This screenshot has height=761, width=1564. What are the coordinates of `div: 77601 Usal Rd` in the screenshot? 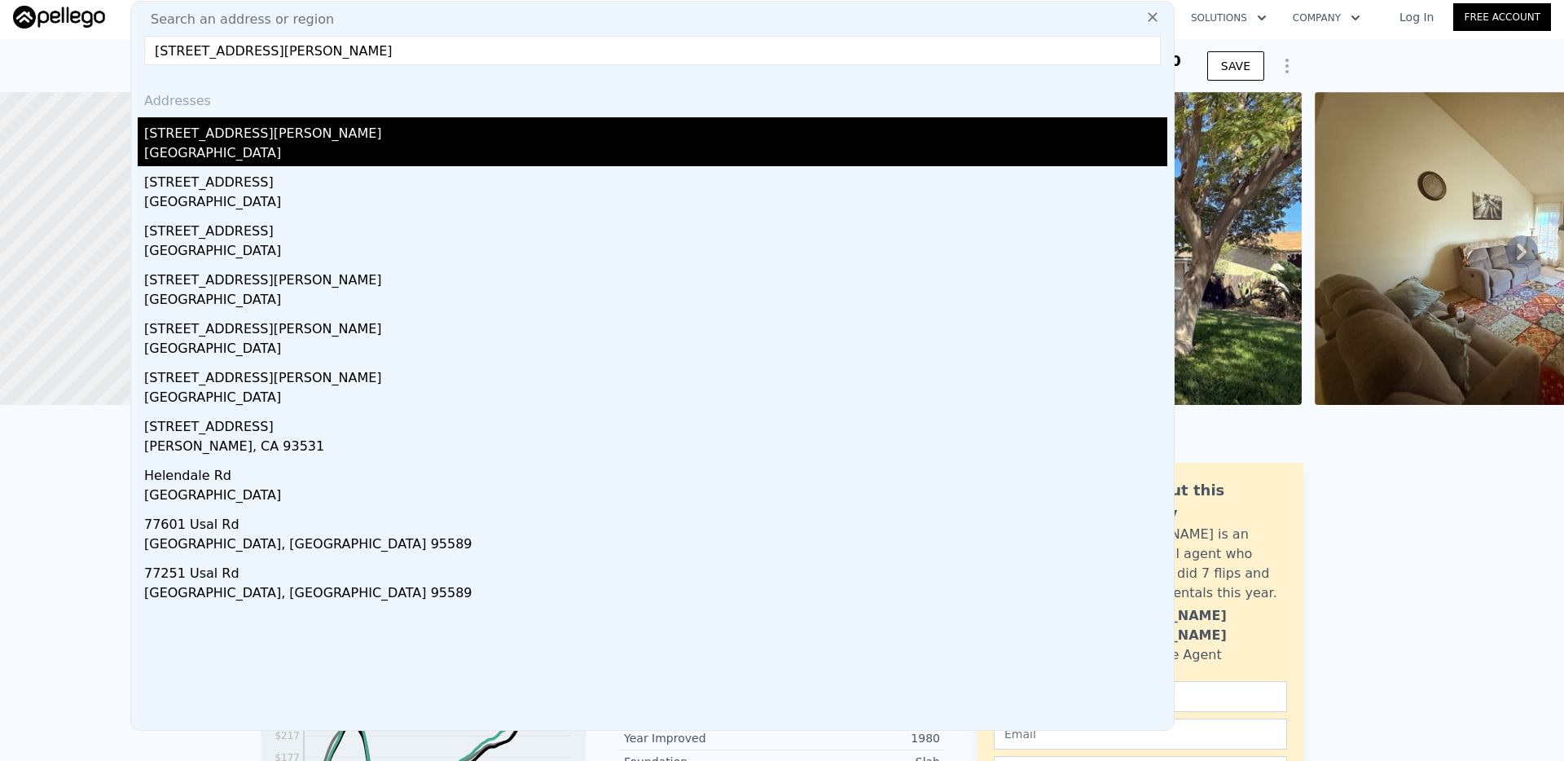 It's located at (656, 521).